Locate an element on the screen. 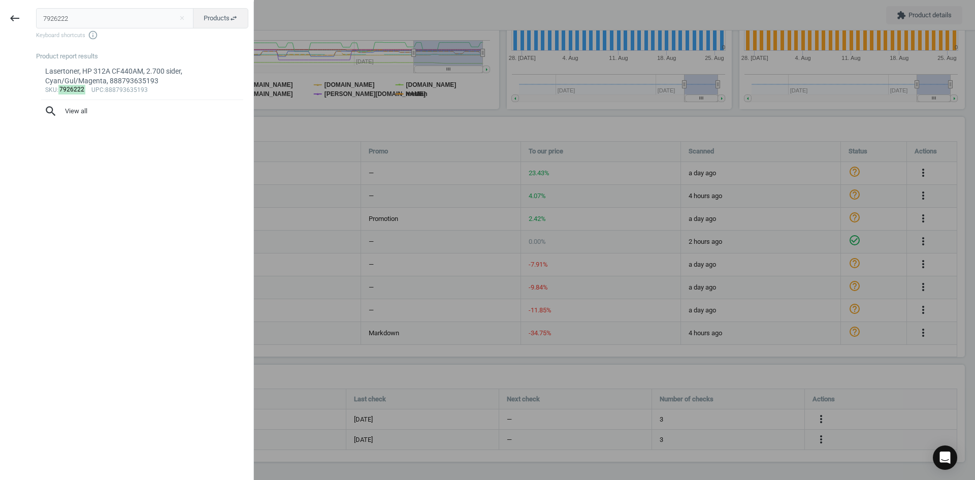 The height and width of the screenshot is (480, 975). button: keyboard_backspace is located at coordinates (15, 18).